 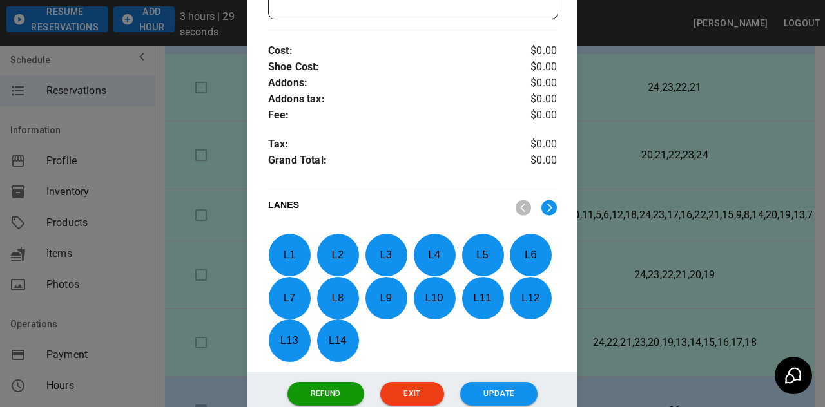 What do you see at coordinates (483, 254) in the screenshot?
I see `p: L 5` at bounding box center [483, 254].